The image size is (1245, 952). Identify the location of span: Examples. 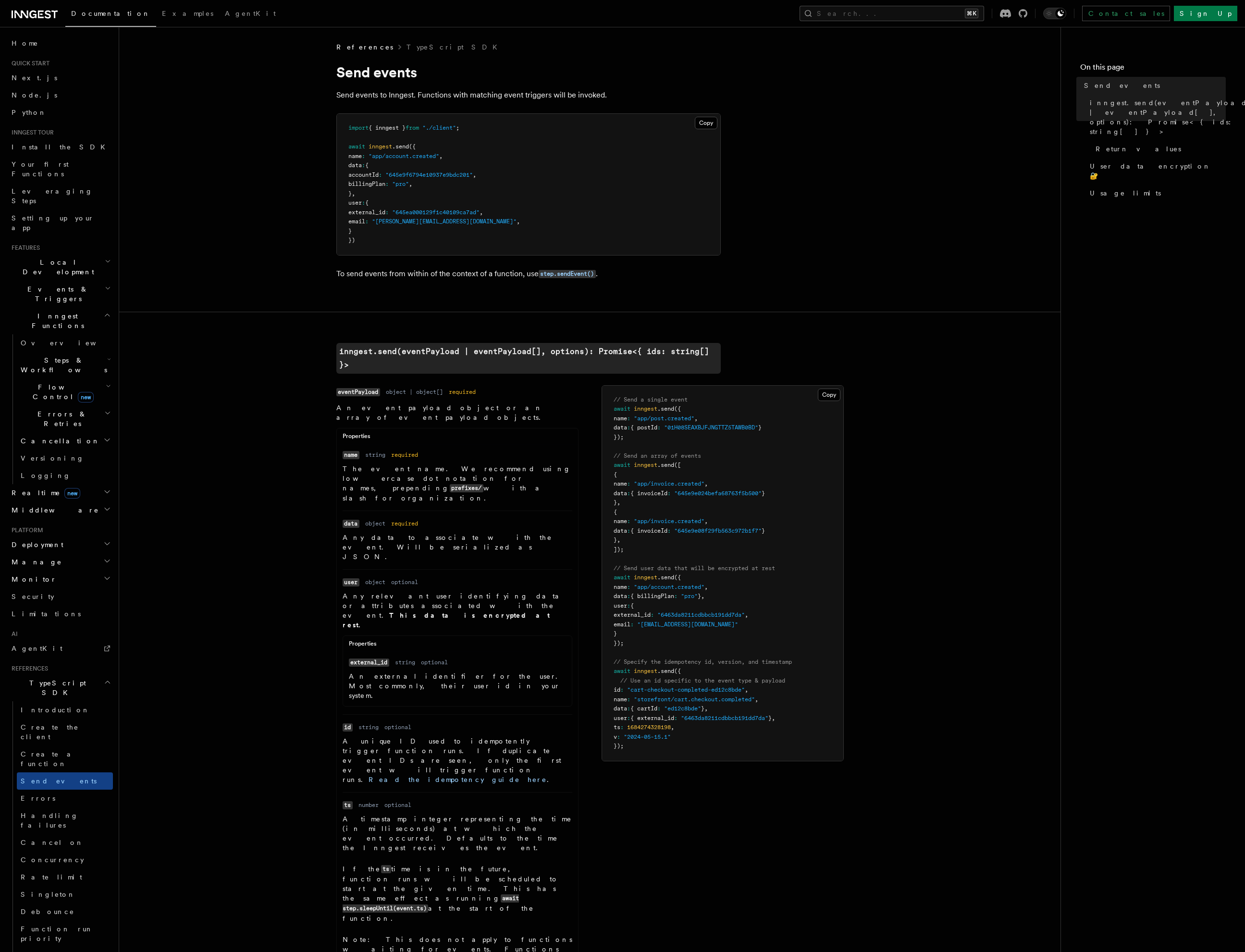
(187, 14).